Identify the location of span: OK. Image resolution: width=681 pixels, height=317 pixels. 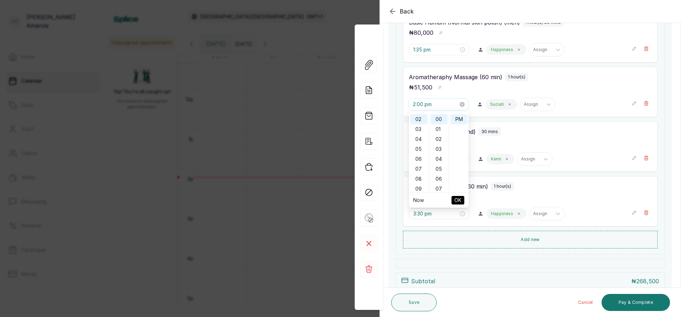
(458, 200).